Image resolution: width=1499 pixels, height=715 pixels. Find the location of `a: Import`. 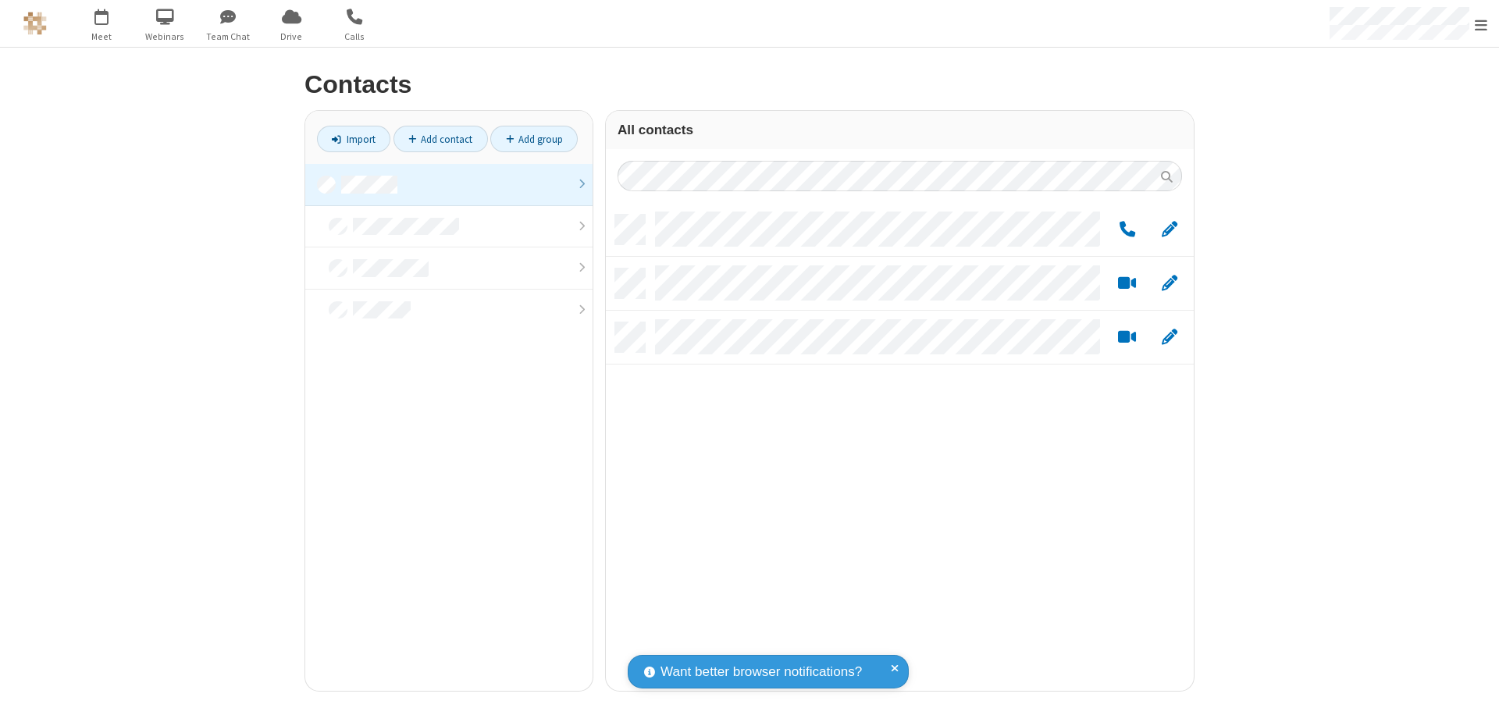

a: Import is located at coordinates (354, 139).